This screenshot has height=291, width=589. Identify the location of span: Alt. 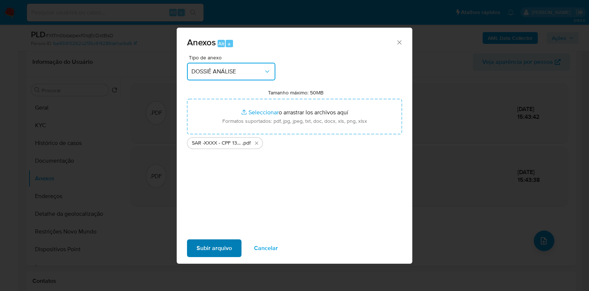
(221, 43).